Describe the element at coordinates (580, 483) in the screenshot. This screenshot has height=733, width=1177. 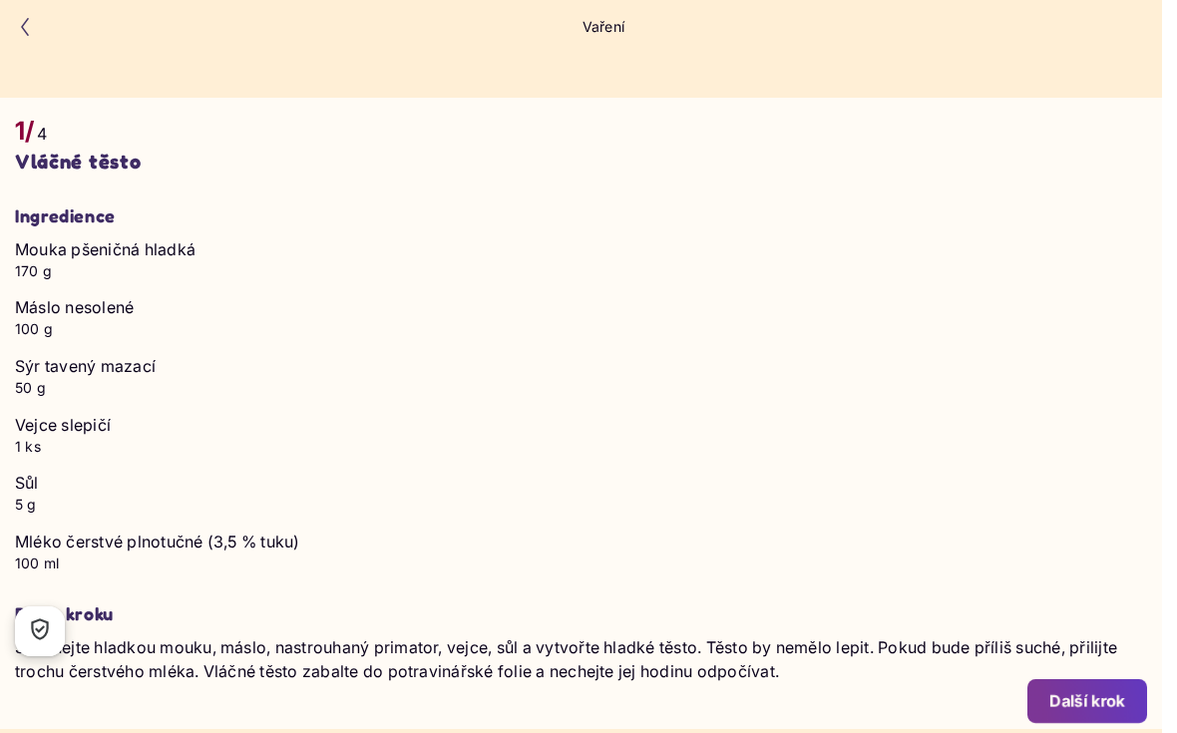
I see `p: Sůl` at that location.